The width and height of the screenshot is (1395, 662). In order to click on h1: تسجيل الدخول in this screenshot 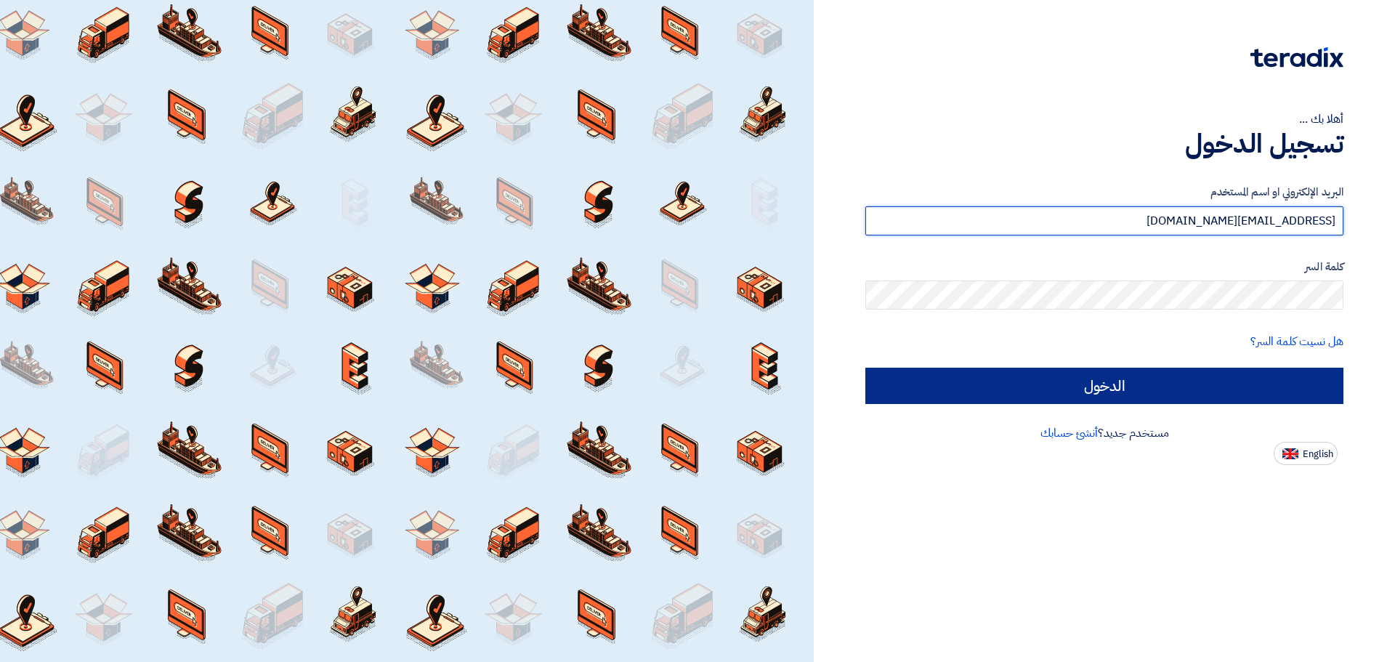, I will do `click(1104, 144)`.